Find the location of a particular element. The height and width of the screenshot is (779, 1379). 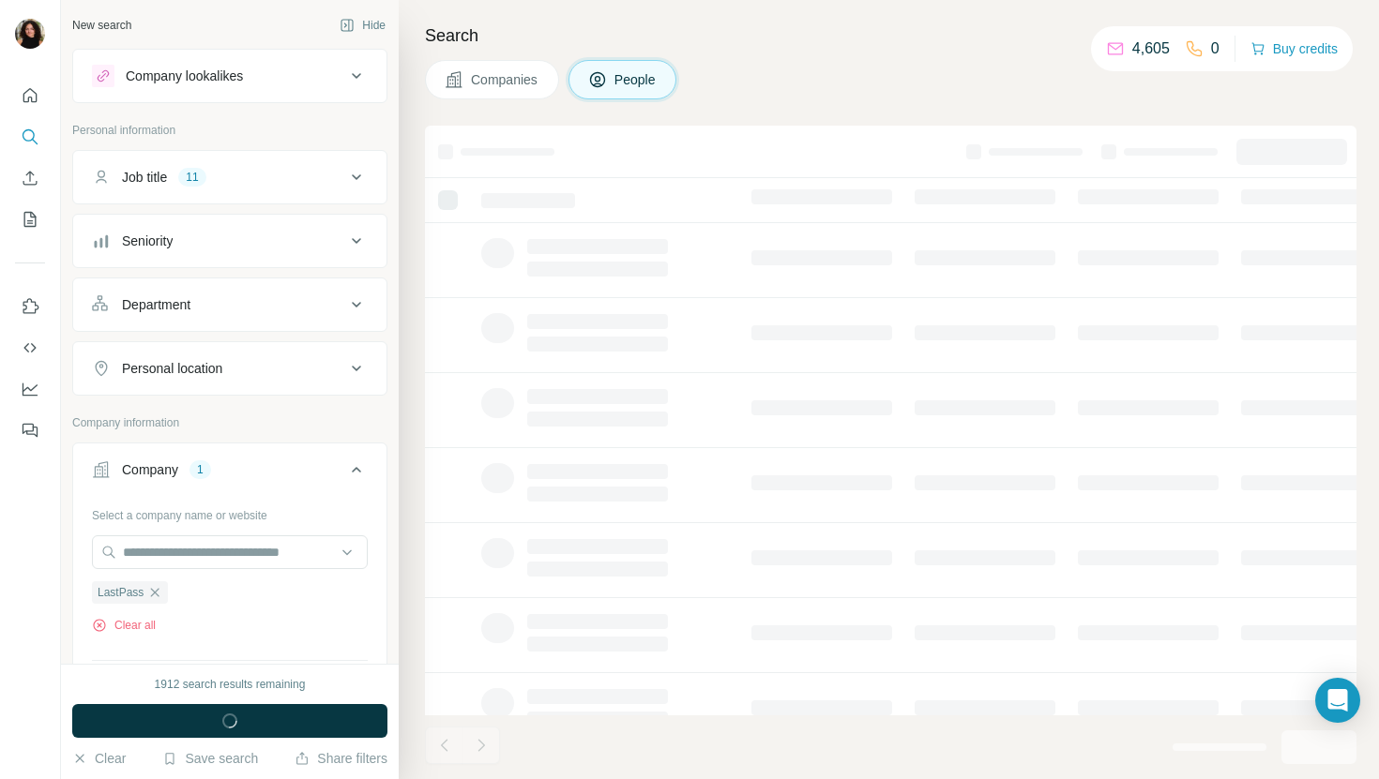

span: LastPass is located at coordinates (120, 593).